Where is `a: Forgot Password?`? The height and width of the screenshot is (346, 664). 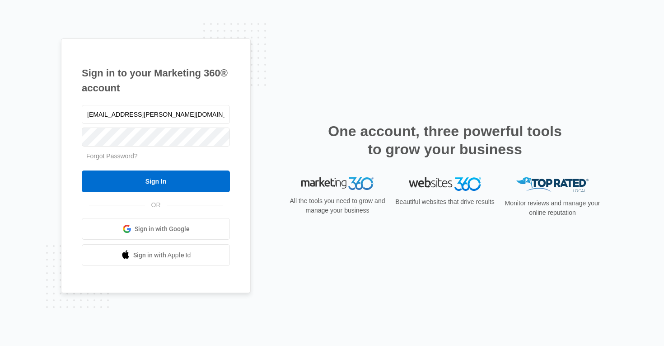 a: Forgot Password? is located at coordinates (112, 156).